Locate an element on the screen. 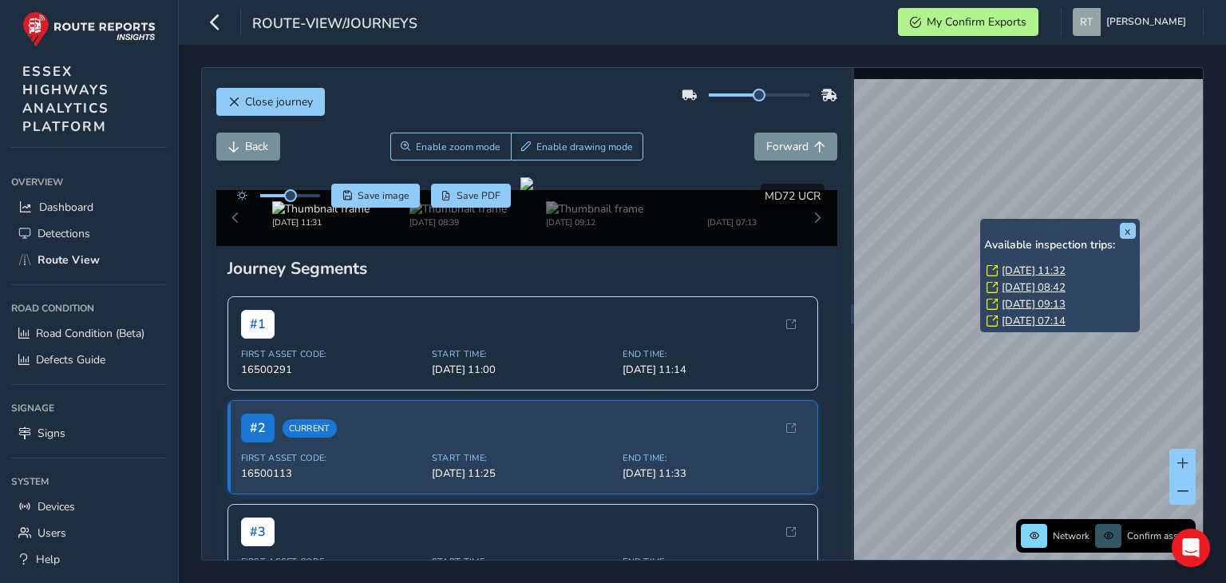 This screenshot has height=583, width=1226. span: My Confirm Exports is located at coordinates (976, 22).